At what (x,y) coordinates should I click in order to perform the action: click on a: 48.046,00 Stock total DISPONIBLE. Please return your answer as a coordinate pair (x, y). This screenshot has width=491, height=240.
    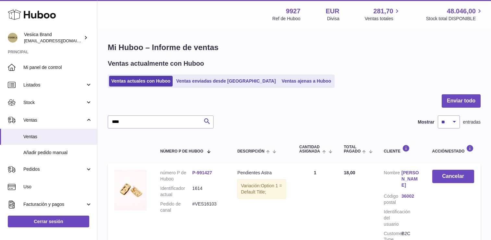
    Looking at the image, I should click on (455, 14).